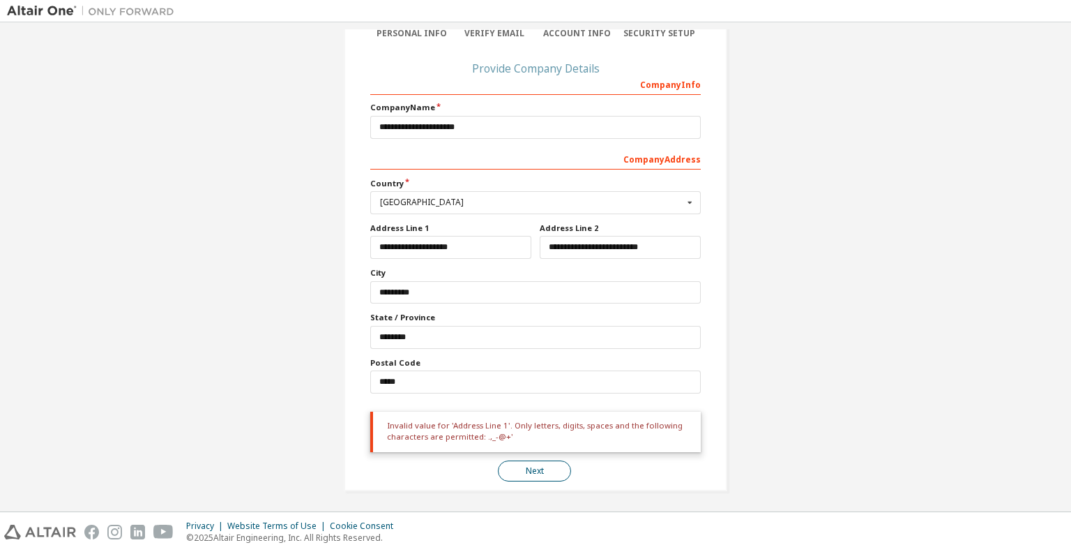  What do you see at coordinates (137, 532) in the screenshot?
I see `img: linkedin.svg` at bounding box center [137, 532].